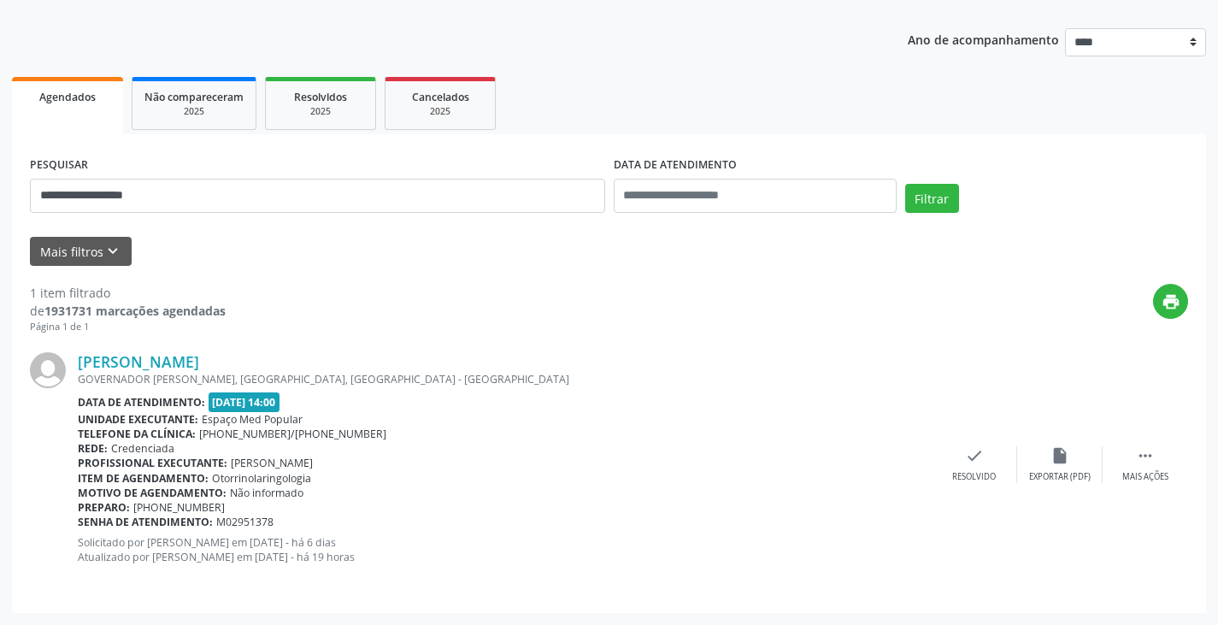 Image resolution: width=1218 pixels, height=625 pixels. Describe the element at coordinates (252, 419) in the screenshot. I see `span: Espaço Med Popular` at that location.